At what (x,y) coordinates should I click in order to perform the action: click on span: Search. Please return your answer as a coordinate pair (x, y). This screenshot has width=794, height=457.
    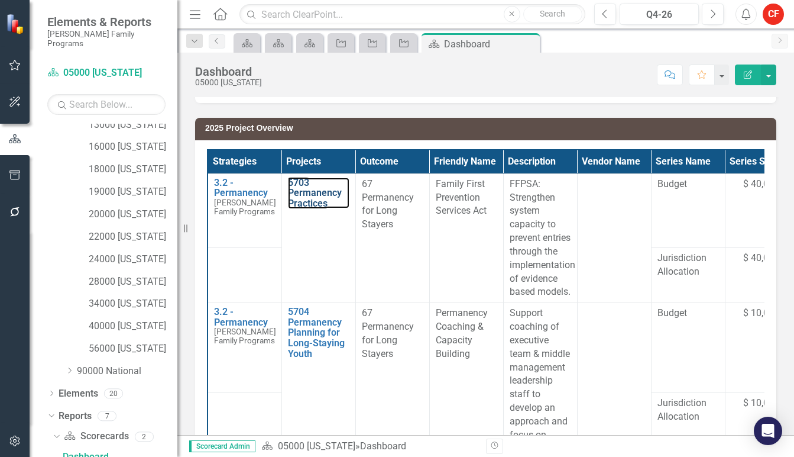
    Looking at the image, I should click on (552, 14).